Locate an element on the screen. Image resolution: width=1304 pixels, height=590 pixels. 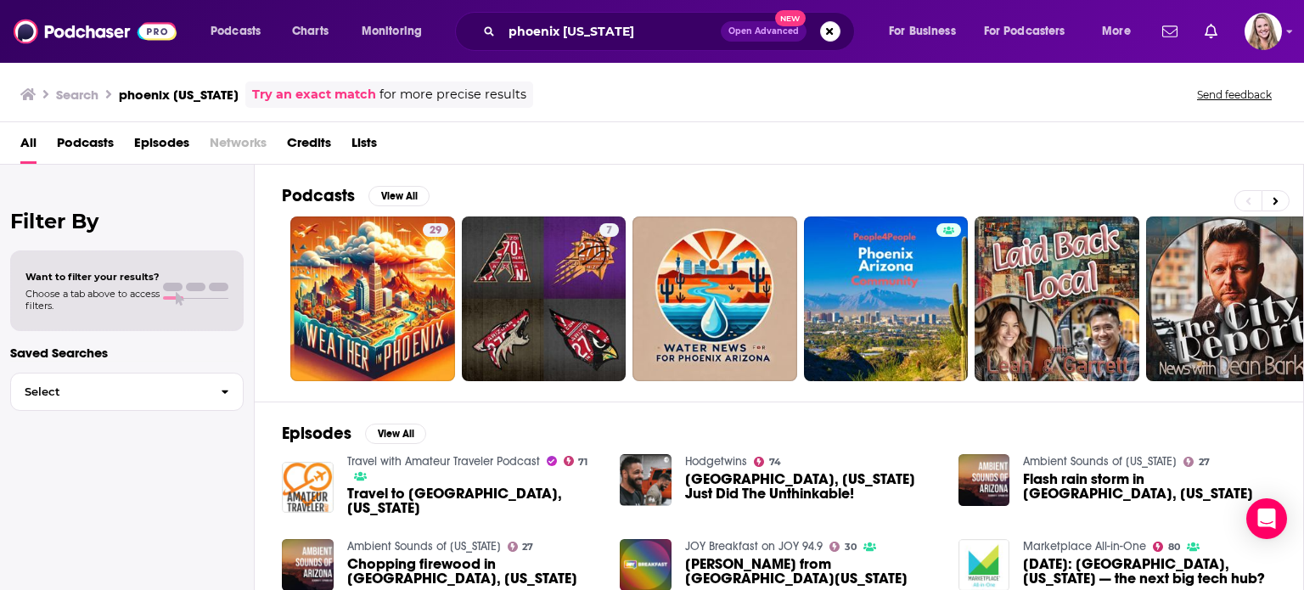
a: Hodgetwins is located at coordinates (716, 461).